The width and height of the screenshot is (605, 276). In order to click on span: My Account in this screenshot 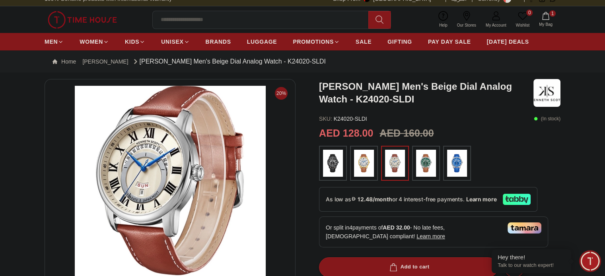, I will do `click(496, 25)`.